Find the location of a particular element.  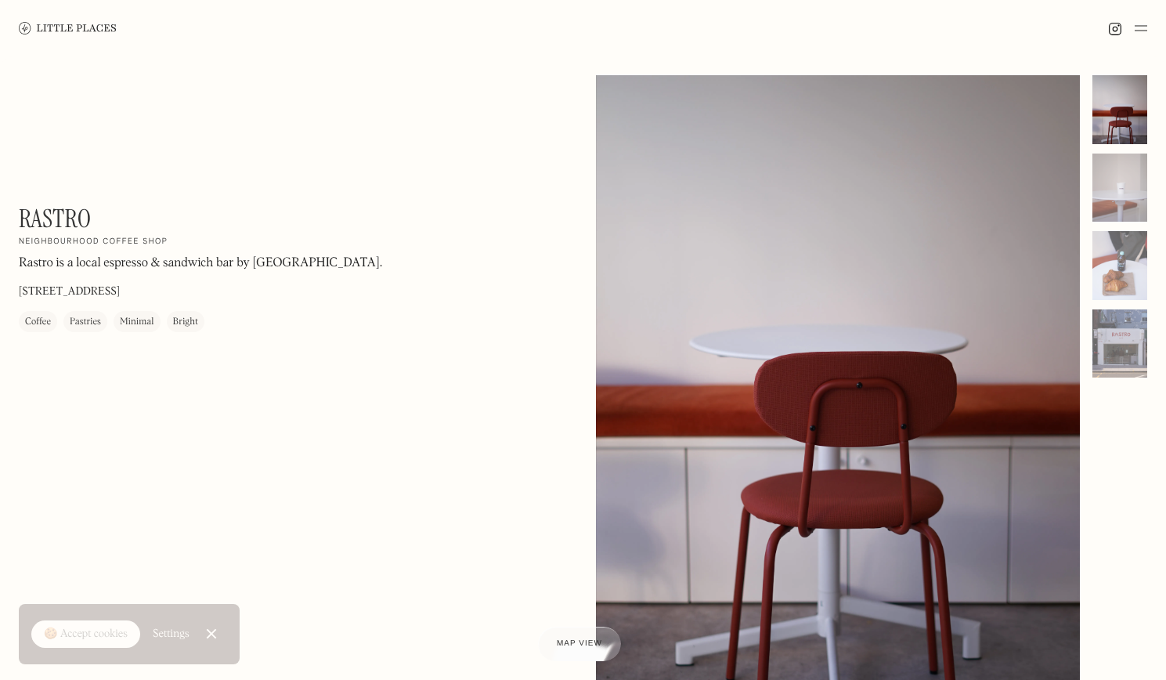

a: Settings is located at coordinates (171, 633).